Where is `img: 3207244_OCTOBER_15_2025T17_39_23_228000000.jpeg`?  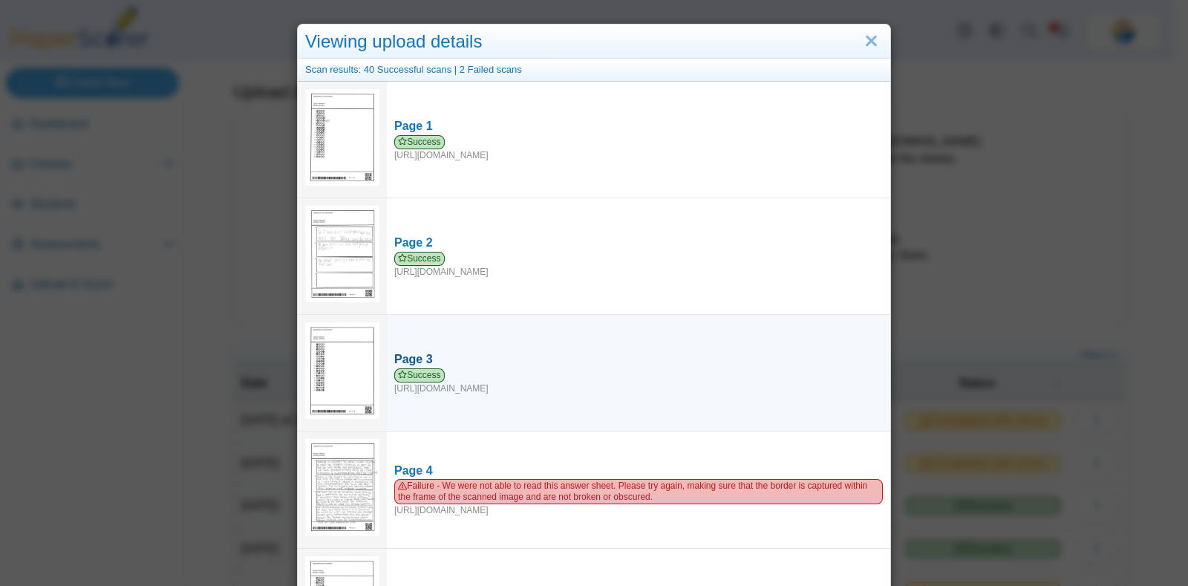
img: 3207244_OCTOBER_15_2025T17_39_23_228000000.jpeg is located at coordinates (342, 137).